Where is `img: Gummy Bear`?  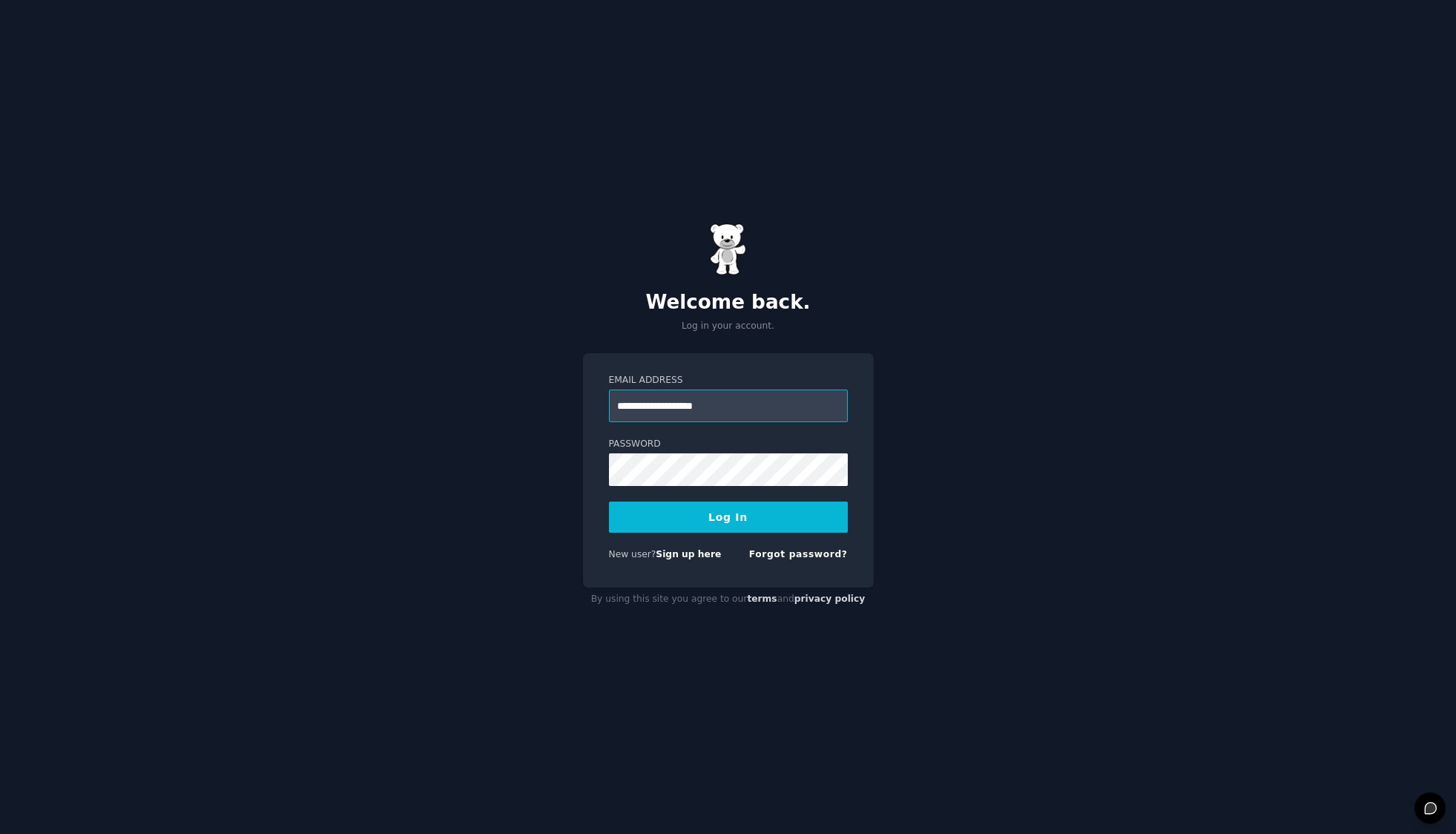 img: Gummy Bear is located at coordinates (728, 249).